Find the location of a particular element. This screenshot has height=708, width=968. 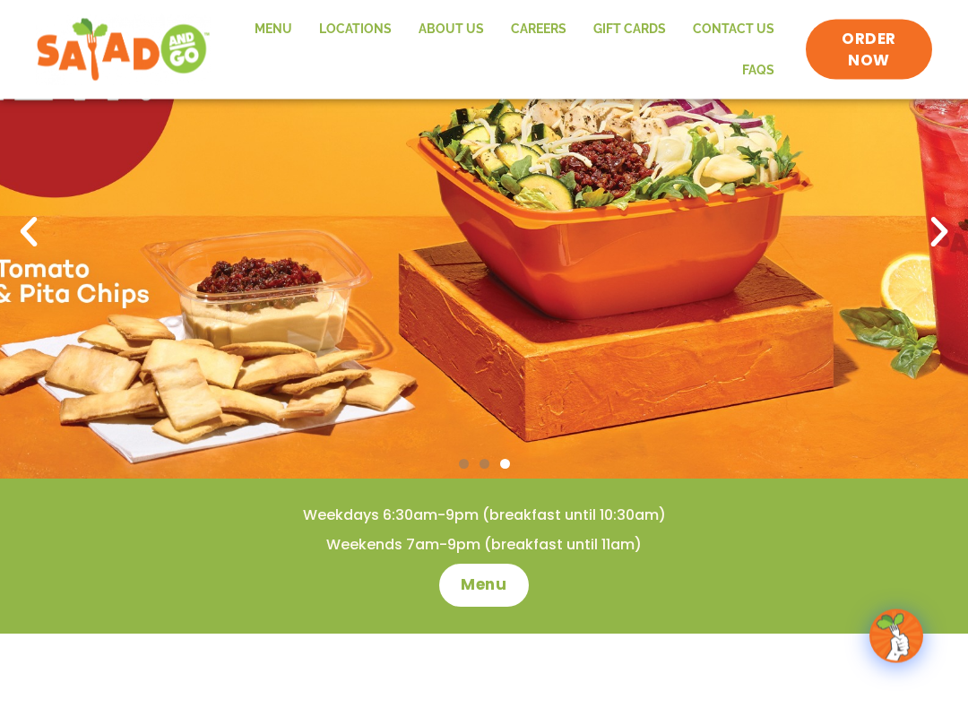

img: new-SAG-logo-768×292 is located at coordinates (123, 50).